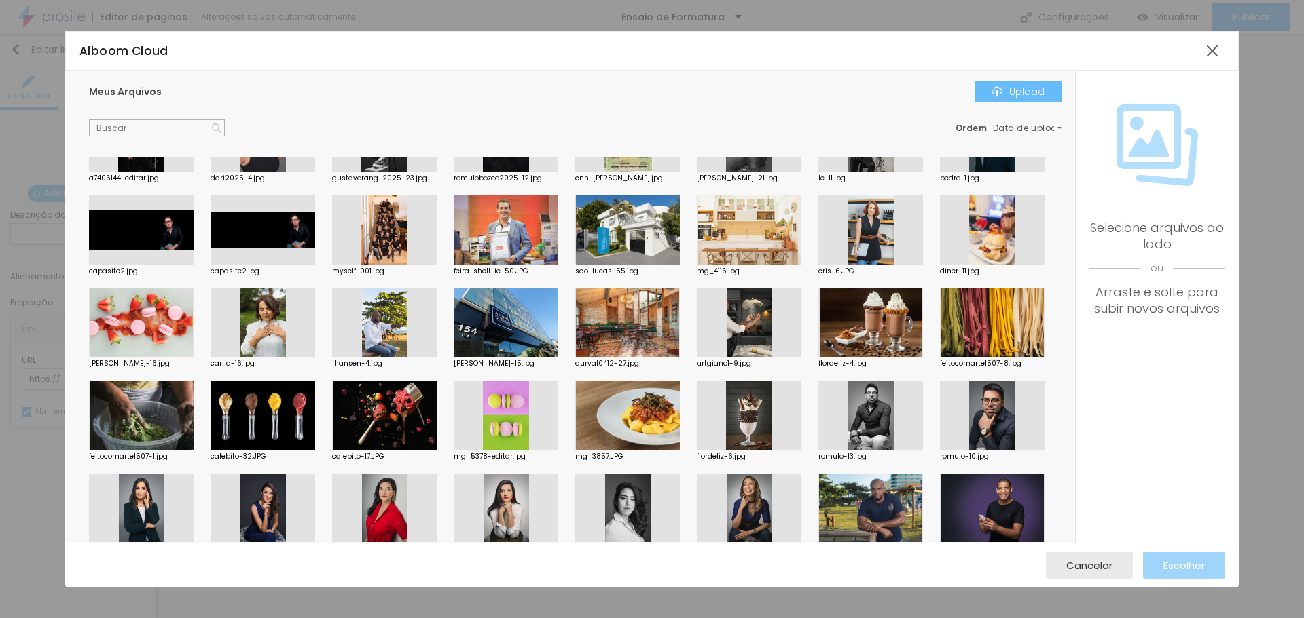 This screenshot has height=618, width=1304. I want to click on div: gustavorang...2025-23.jpg, so click(384, 179).